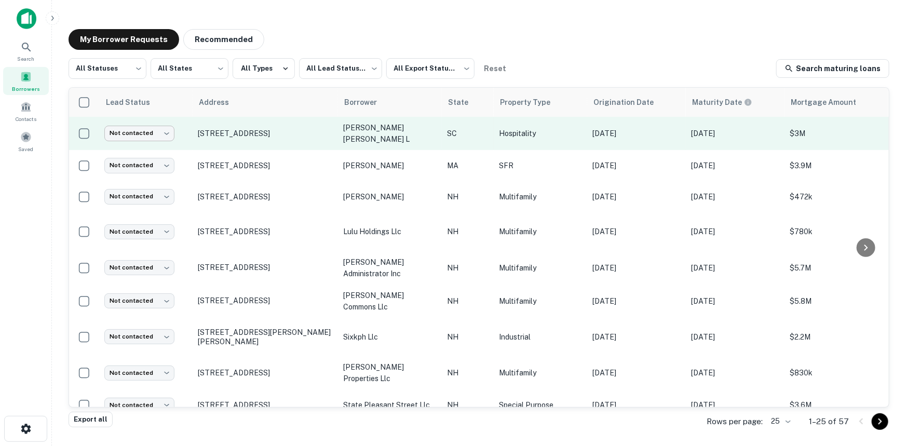 The image size is (906, 446). Describe the element at coordinates (390, 231) in the screenshot. I see `p: lulu holdings llc` at that location.